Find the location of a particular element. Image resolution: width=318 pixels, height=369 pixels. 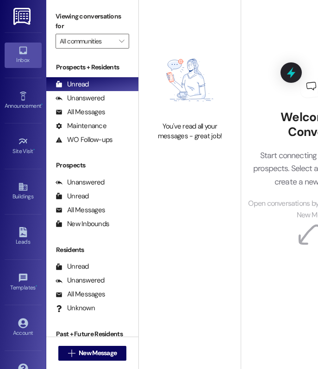

a: Leads is located at coordinates (23, 237).